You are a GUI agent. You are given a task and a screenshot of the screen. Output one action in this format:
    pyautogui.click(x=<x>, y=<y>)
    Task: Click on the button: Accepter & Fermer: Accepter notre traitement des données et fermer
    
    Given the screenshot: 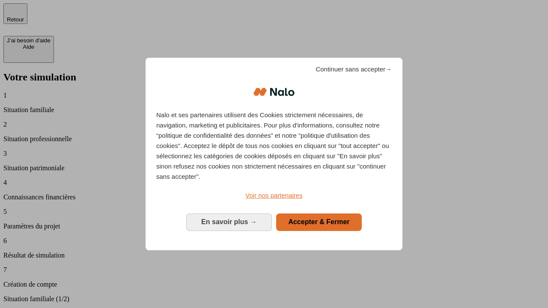 What is the action you would take?
    pyautogui.click(x=319, y=222)
    